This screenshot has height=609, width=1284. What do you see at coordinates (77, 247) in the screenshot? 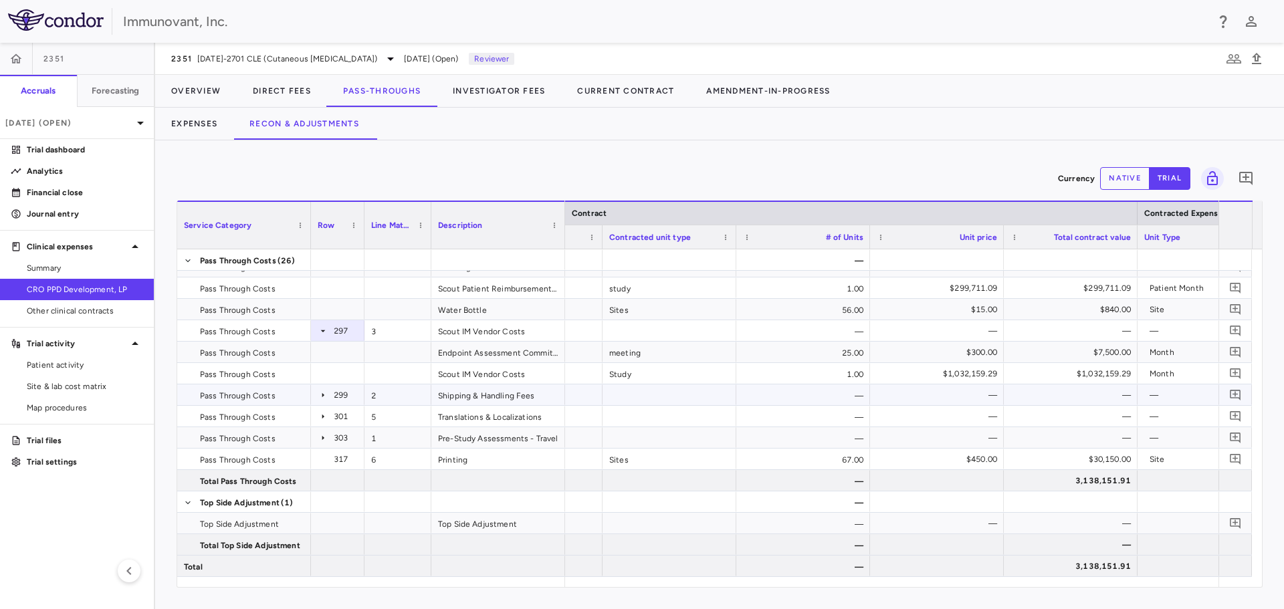
I see `p: Clinical expenses` at bounding box center [77, 247].